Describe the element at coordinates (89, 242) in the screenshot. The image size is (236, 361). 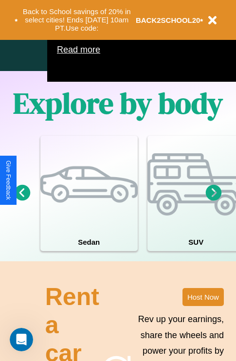
I see `h4: Sedan` at that location.